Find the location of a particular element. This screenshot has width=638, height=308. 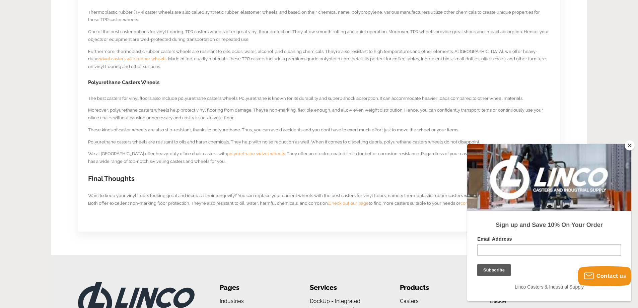

a: swivel casters with rubber wheels is located at coordinates (132, 59).